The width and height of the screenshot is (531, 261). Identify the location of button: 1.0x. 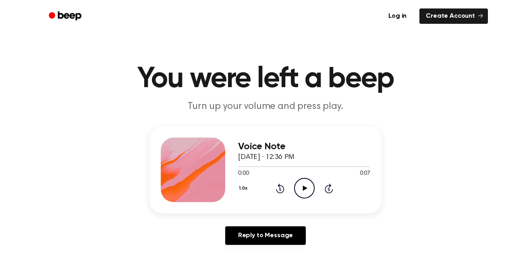
(244, 188).